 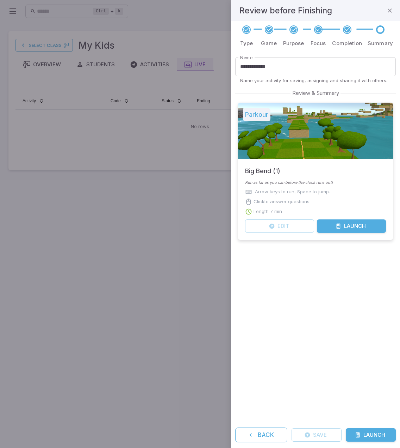 What do you see at coordinates (257, 115) in the screenshot?
I see `h5: Parkour` at bounding box center [257, 115].